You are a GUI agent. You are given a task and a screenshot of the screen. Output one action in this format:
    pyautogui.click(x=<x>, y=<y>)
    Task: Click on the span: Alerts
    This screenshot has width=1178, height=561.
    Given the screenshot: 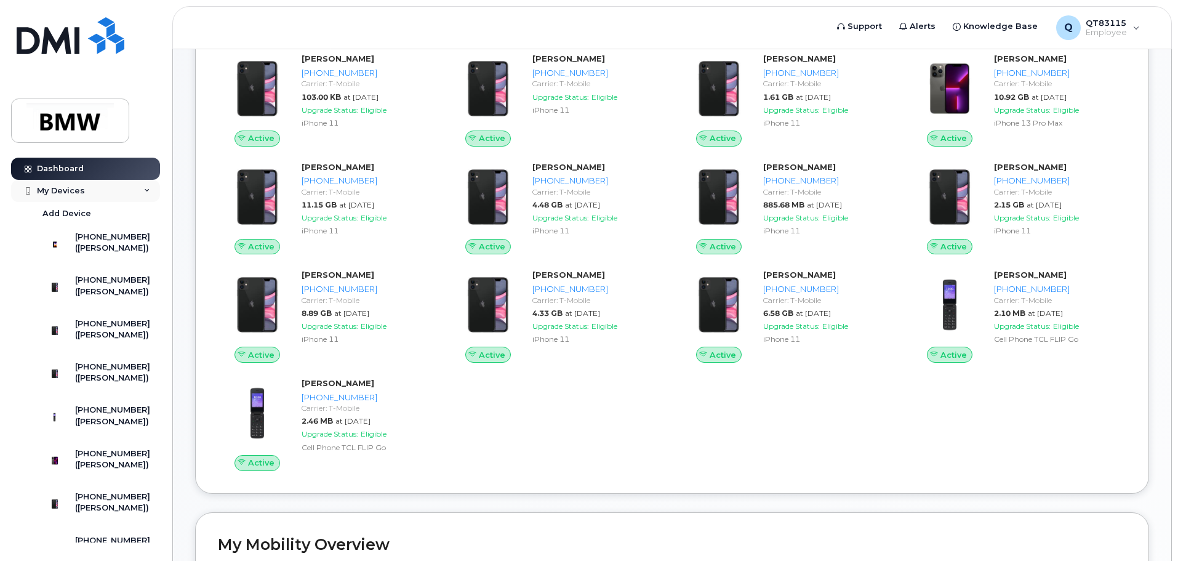 What is the action you would take?
    pyautogui.click(x=923, y=26)
    